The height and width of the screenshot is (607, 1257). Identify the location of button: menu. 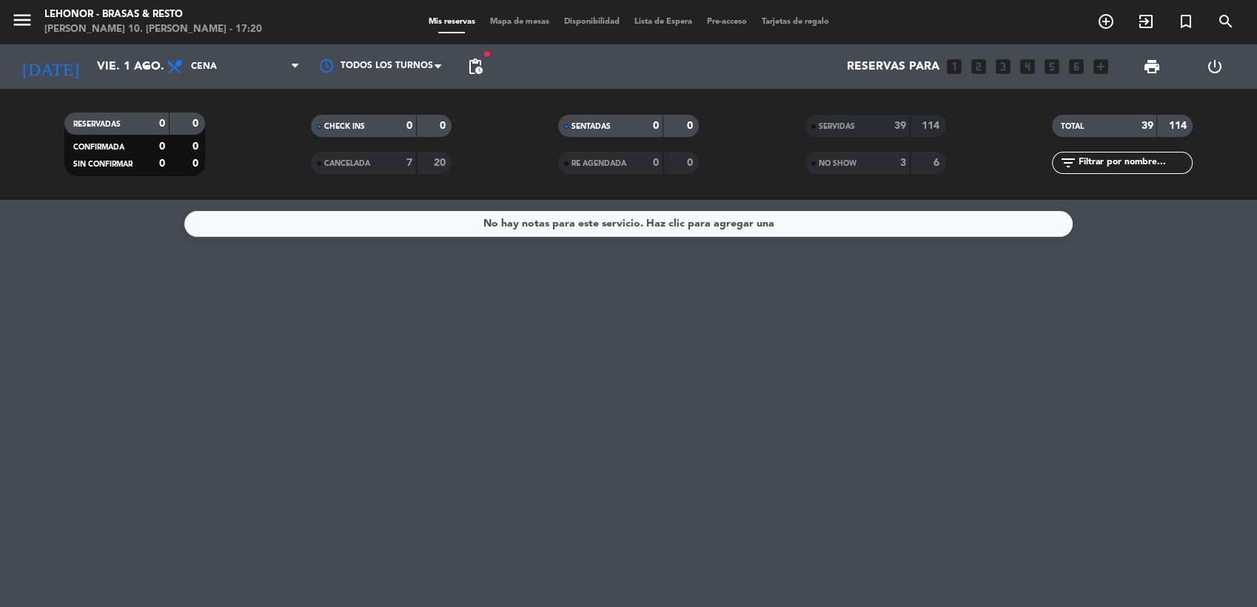
(22, 22).